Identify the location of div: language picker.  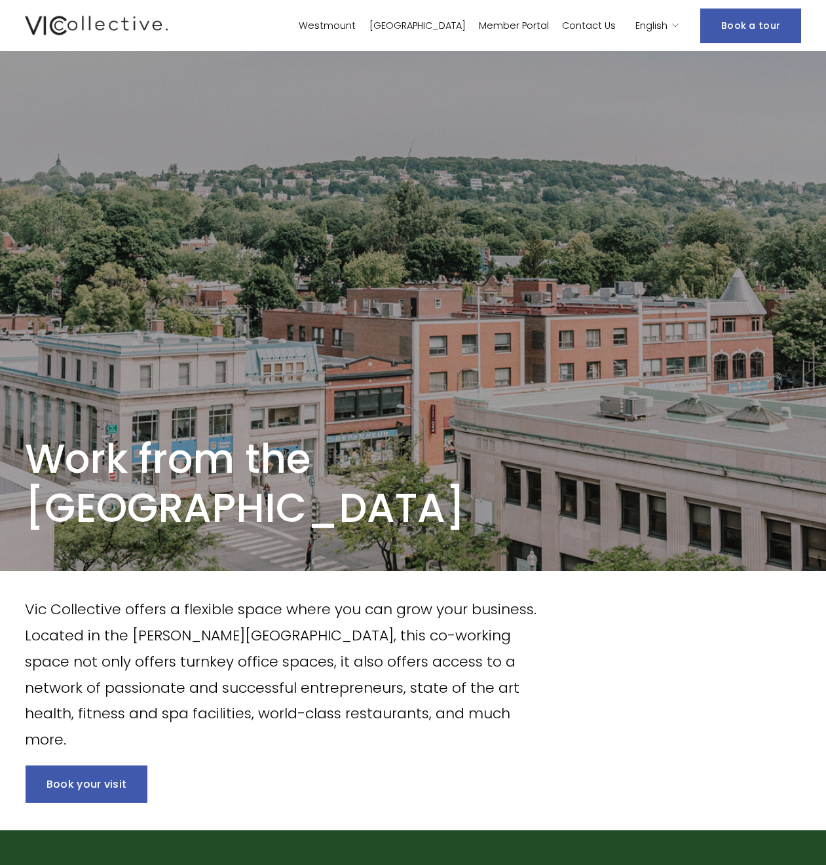
(657, 26).